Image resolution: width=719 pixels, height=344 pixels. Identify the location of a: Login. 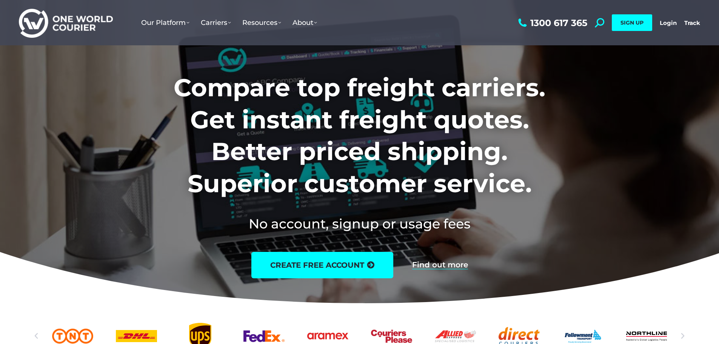
(668, 23).